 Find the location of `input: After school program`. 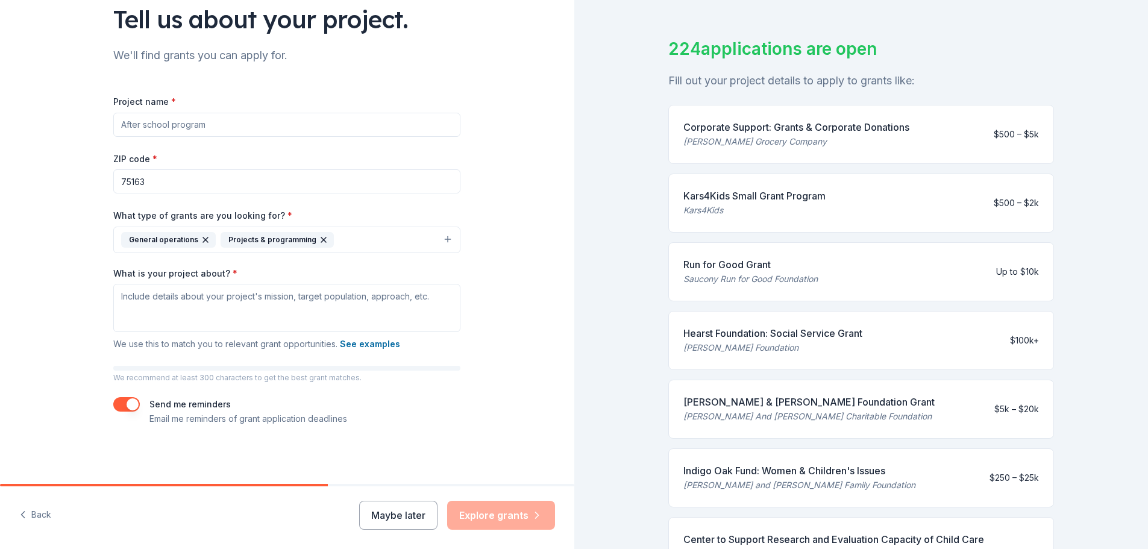

input: After school program is located at coordinates (287, 125).